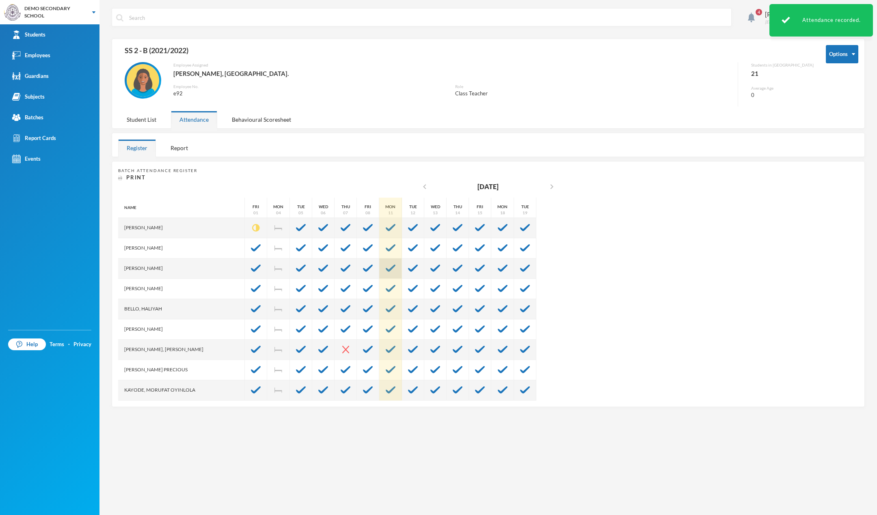 This screenshot has height=515, width=877. Describe the element at coordinates (57, 345) in the screenshot. I see `a: Terms` at that location.